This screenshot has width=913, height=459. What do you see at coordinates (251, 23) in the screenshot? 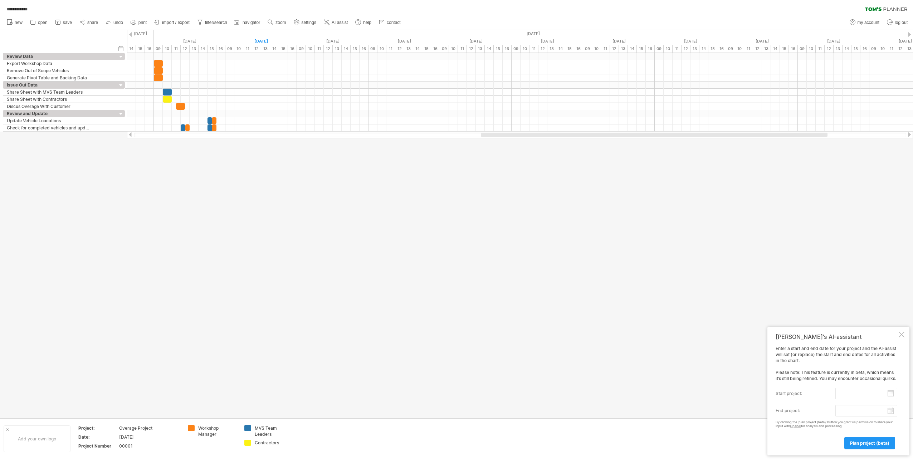
I see `span: navigator` at bounding box center [251, 23].